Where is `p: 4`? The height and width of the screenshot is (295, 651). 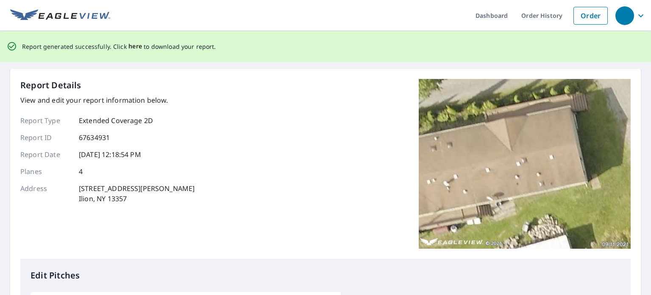 p: 4 is located at coordinates (81, 171).